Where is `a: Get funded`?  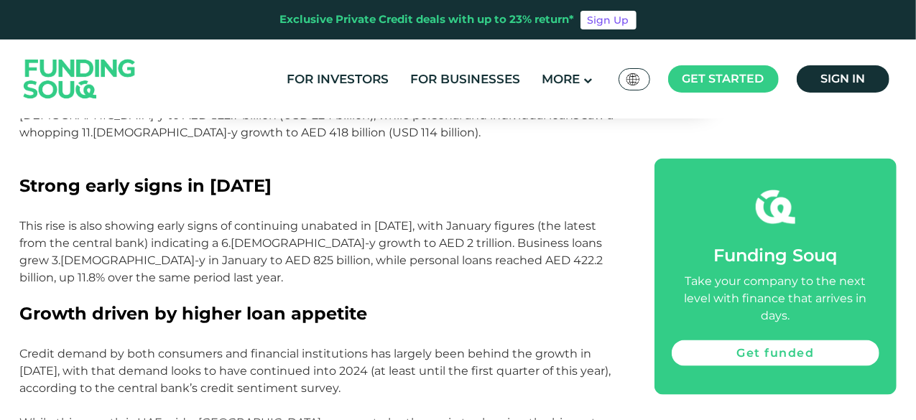 a: Get funded is located at coordinates (775, 353).